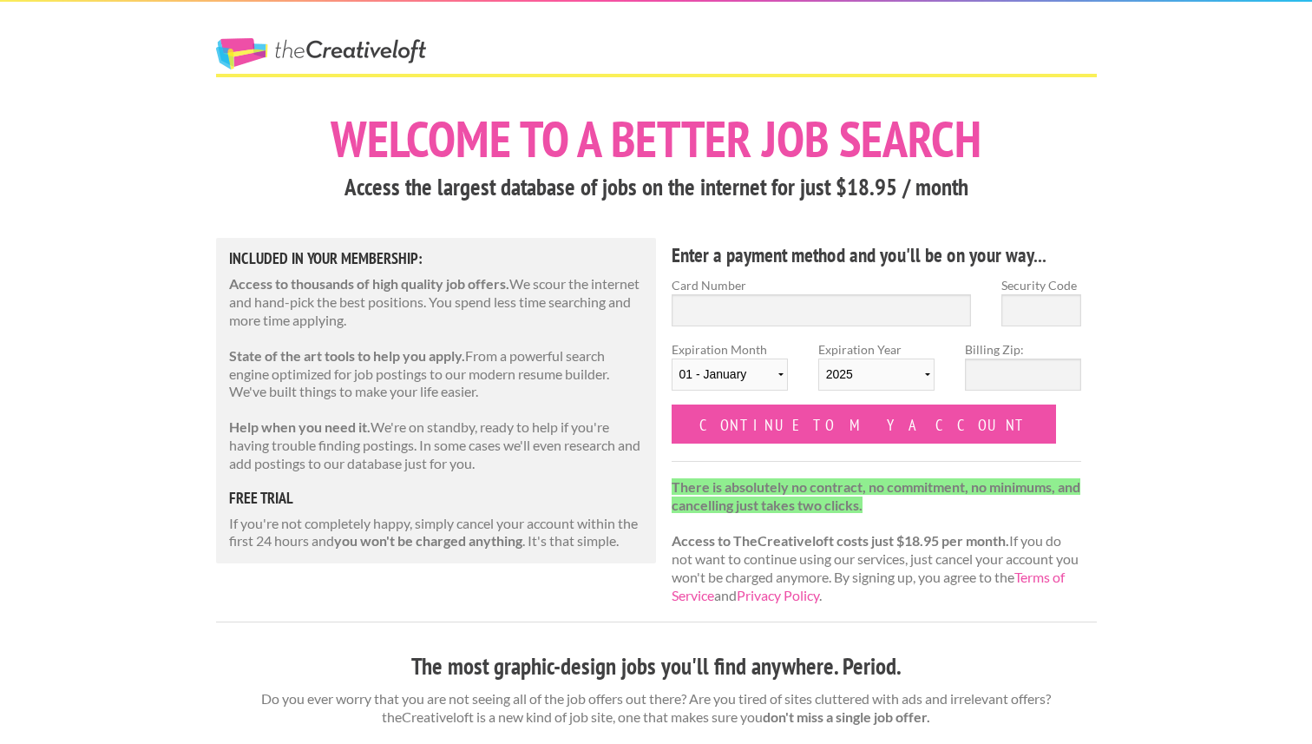 The image size is (1312, 744). Describe the element at coordinates (299, 426) in the screenshot. I see `strong: Help when you need it.` at that location.